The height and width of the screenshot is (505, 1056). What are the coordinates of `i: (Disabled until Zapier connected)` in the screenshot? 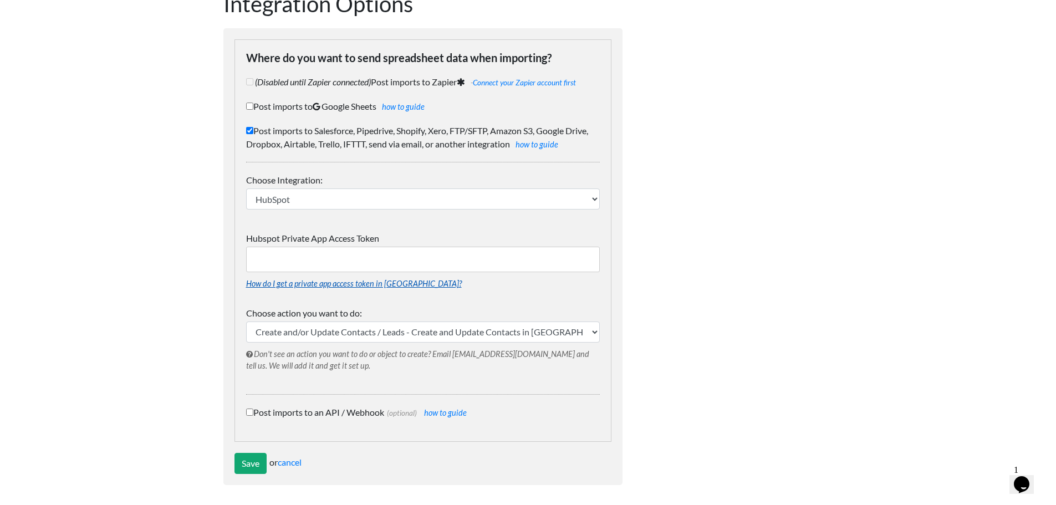 It's located at (312, 81).